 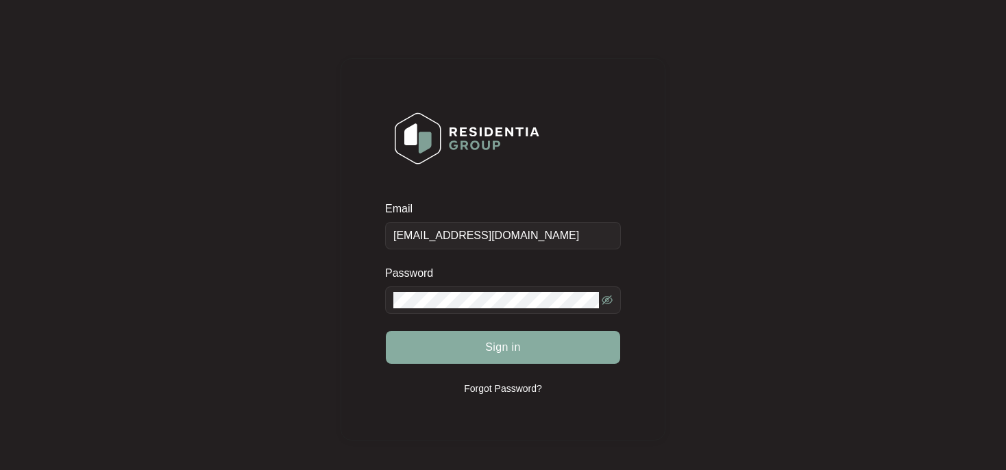 I want to click on input: Password, so click(x=496, y=300).